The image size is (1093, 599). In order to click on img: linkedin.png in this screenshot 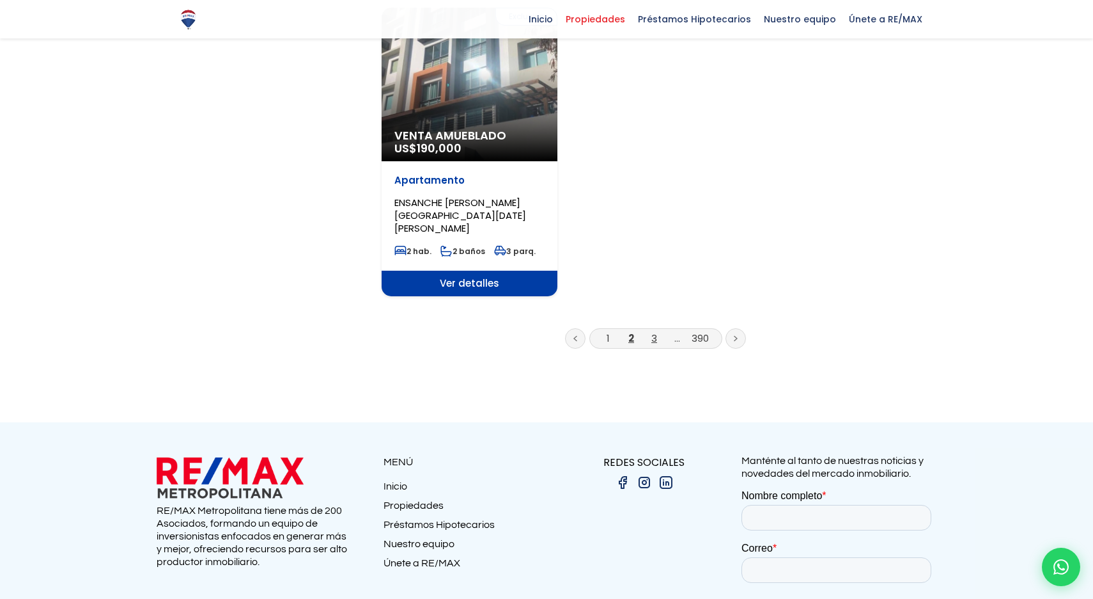, I will do `click(666, 482)`.